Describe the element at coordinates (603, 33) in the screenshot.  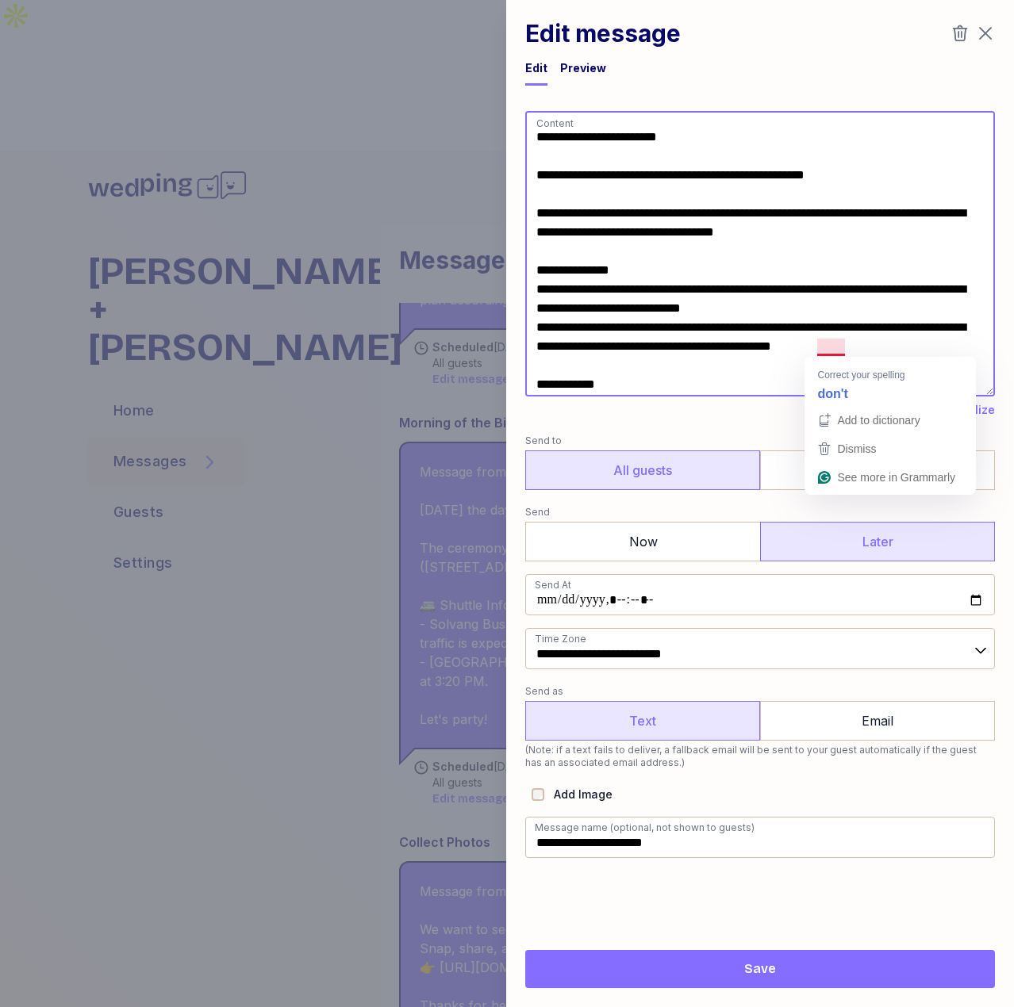
I see `h1: Edit message` at that location.